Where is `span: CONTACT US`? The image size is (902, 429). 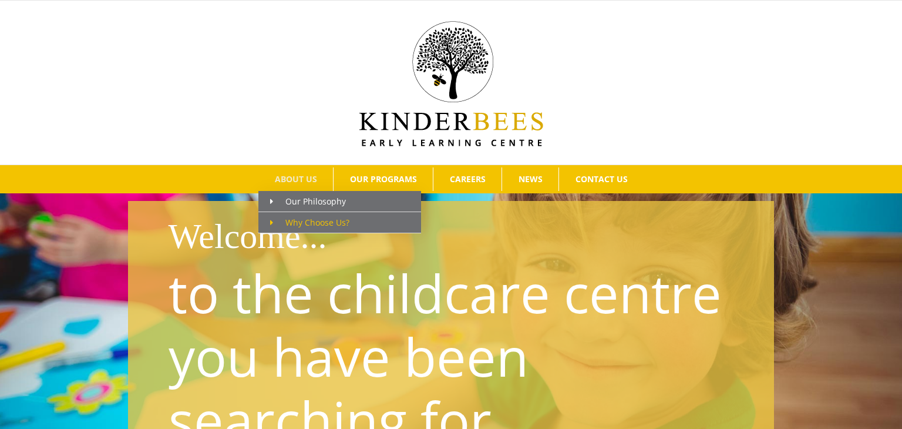 span: CONTACT US is located at coordinates (602, 179).